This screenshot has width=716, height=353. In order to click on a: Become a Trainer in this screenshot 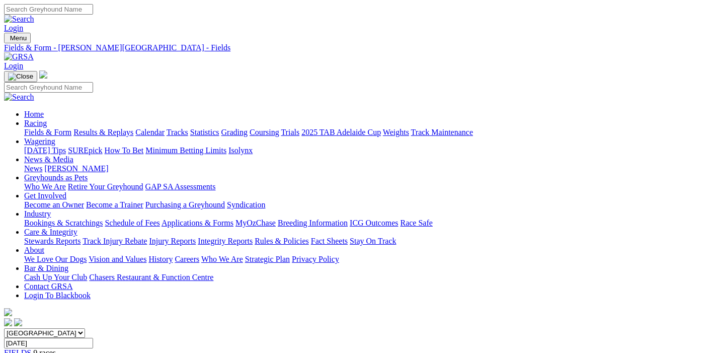, I will do `click(115, 204)`.